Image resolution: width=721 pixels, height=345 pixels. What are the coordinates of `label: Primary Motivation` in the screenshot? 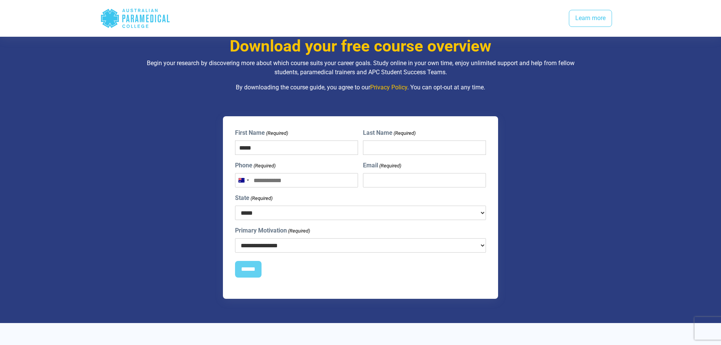 It's located at (272, 230).